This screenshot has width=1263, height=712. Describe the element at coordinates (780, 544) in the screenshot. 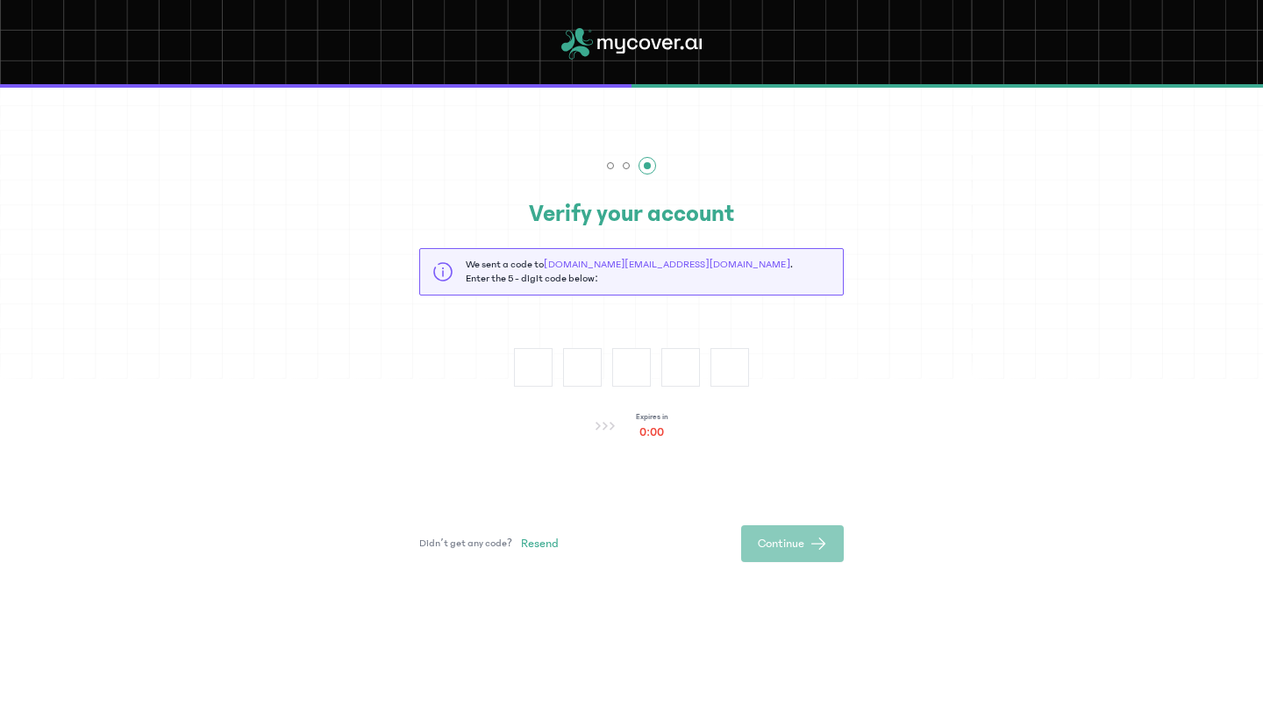

I see `span: Continue` at that location.